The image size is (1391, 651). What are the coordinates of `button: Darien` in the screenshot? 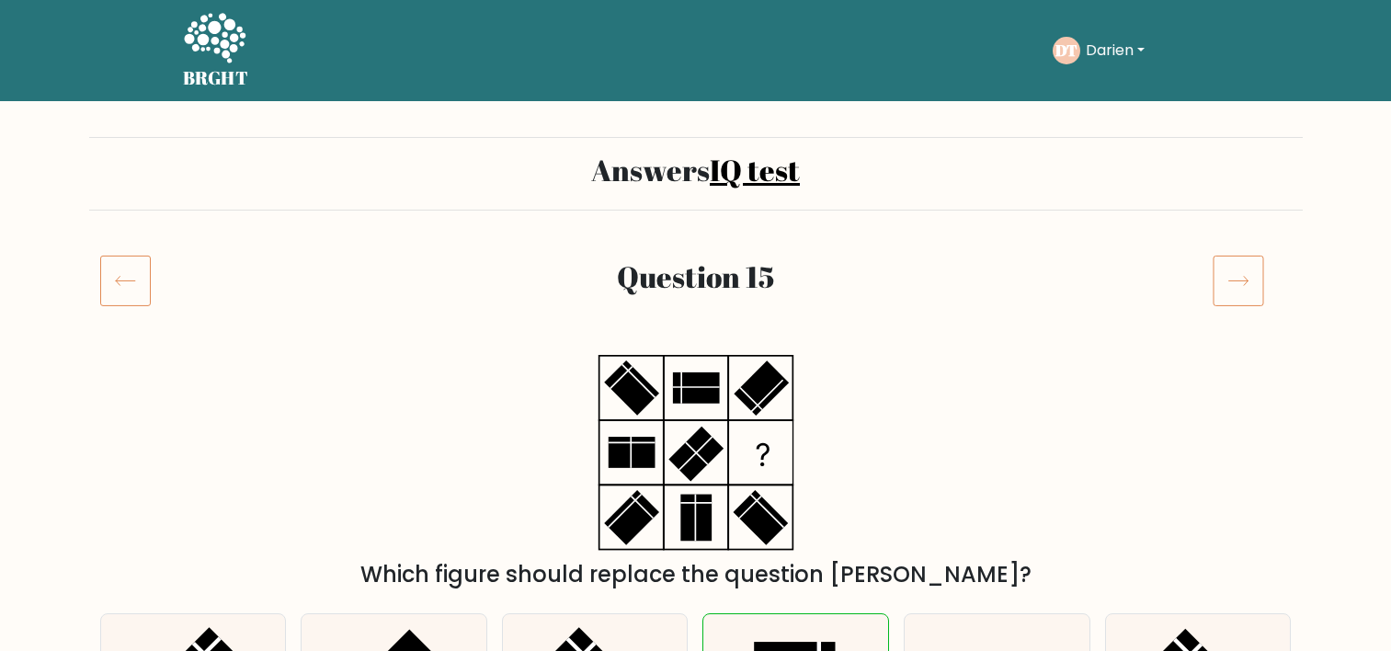 It's located at (1115, 51).